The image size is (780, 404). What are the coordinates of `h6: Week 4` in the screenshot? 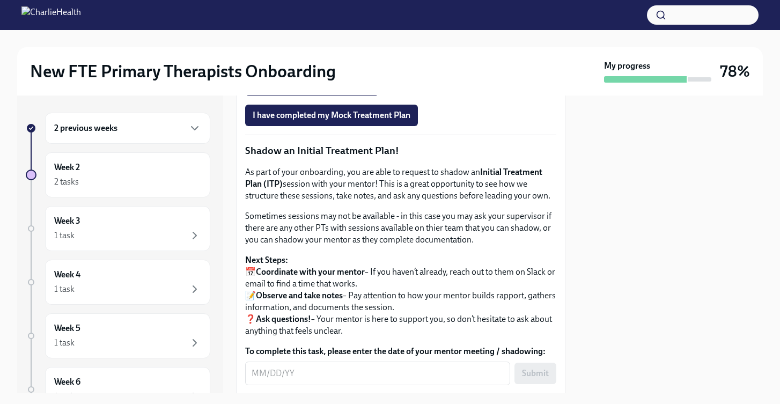 It's located at (67, 275).